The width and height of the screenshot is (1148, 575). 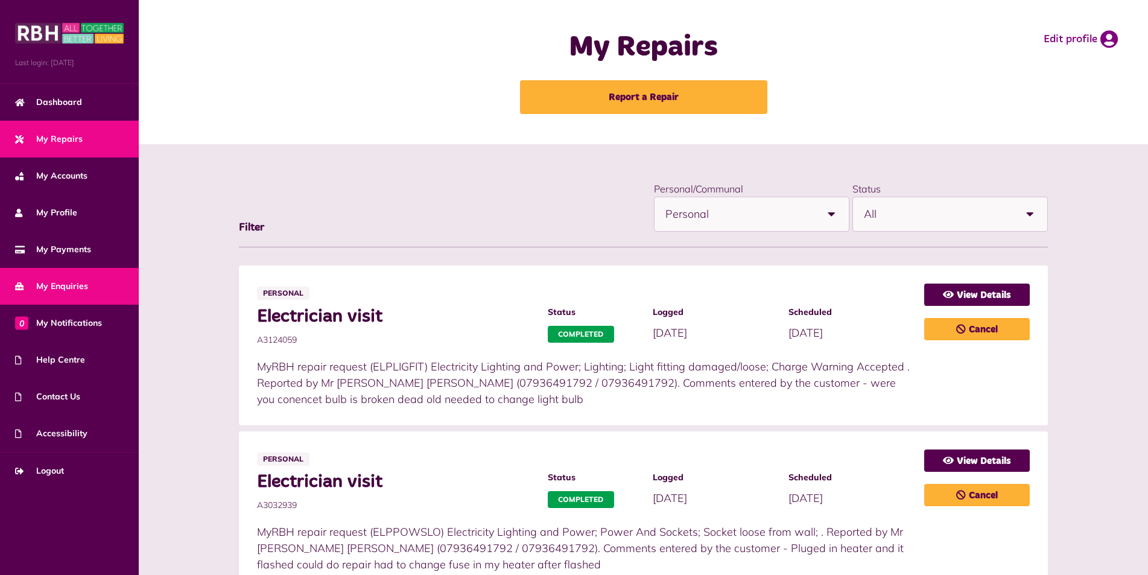 What do you see at coordinates (53, 249) in the screenshot?
I see `span: My Payments` at bounding box center [53, 249].